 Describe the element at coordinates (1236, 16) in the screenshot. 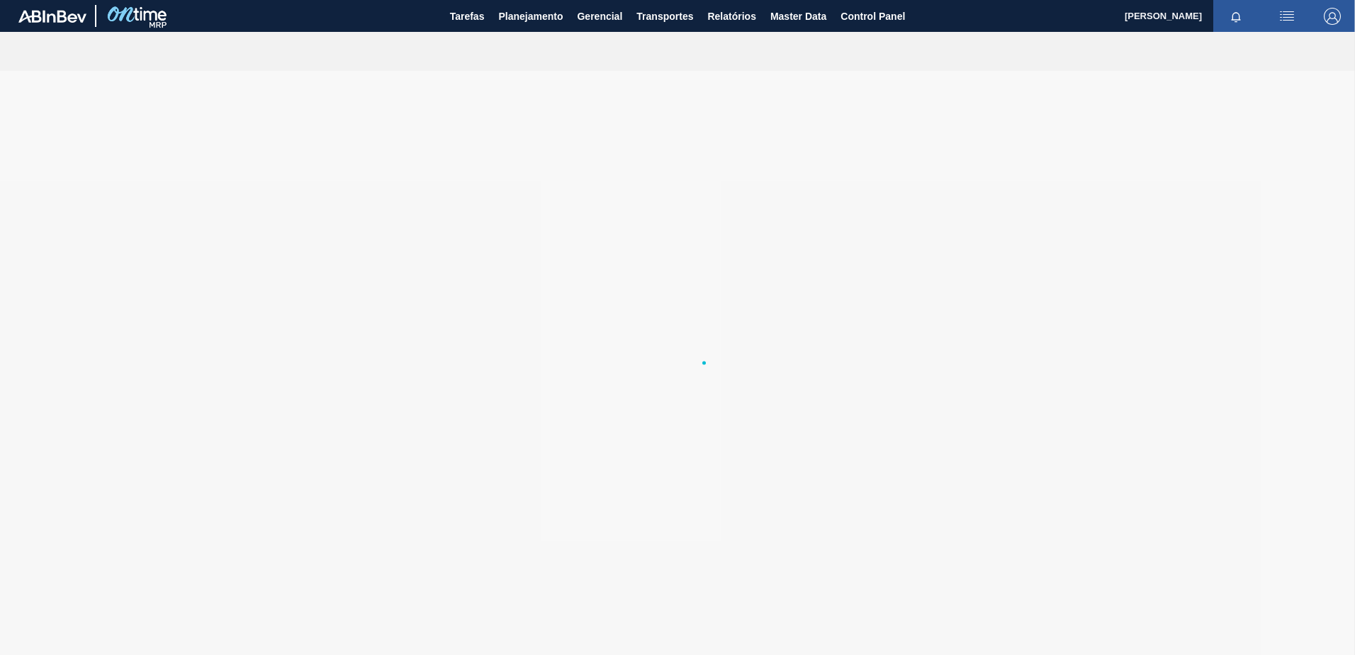

I see `button: Notificações` at that location.